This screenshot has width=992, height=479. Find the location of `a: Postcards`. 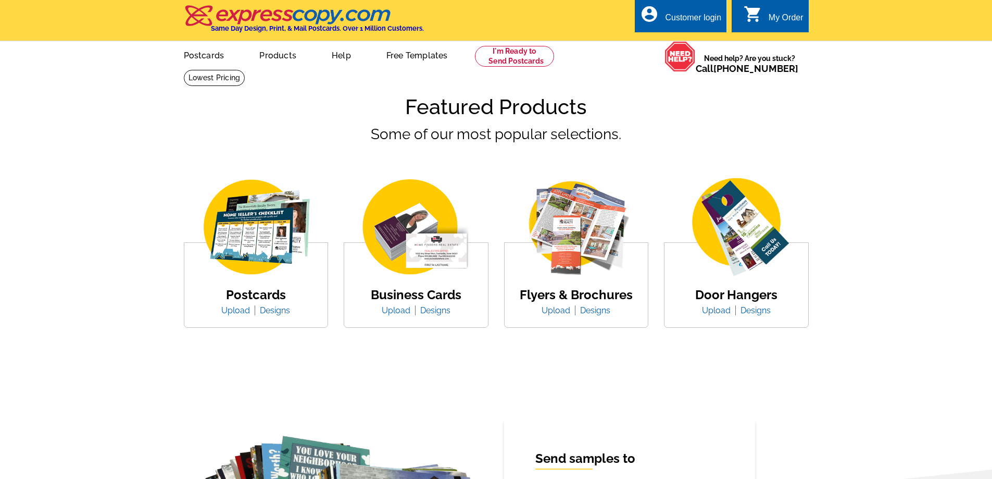

a: Postcards is located at coordinates (204, 54).